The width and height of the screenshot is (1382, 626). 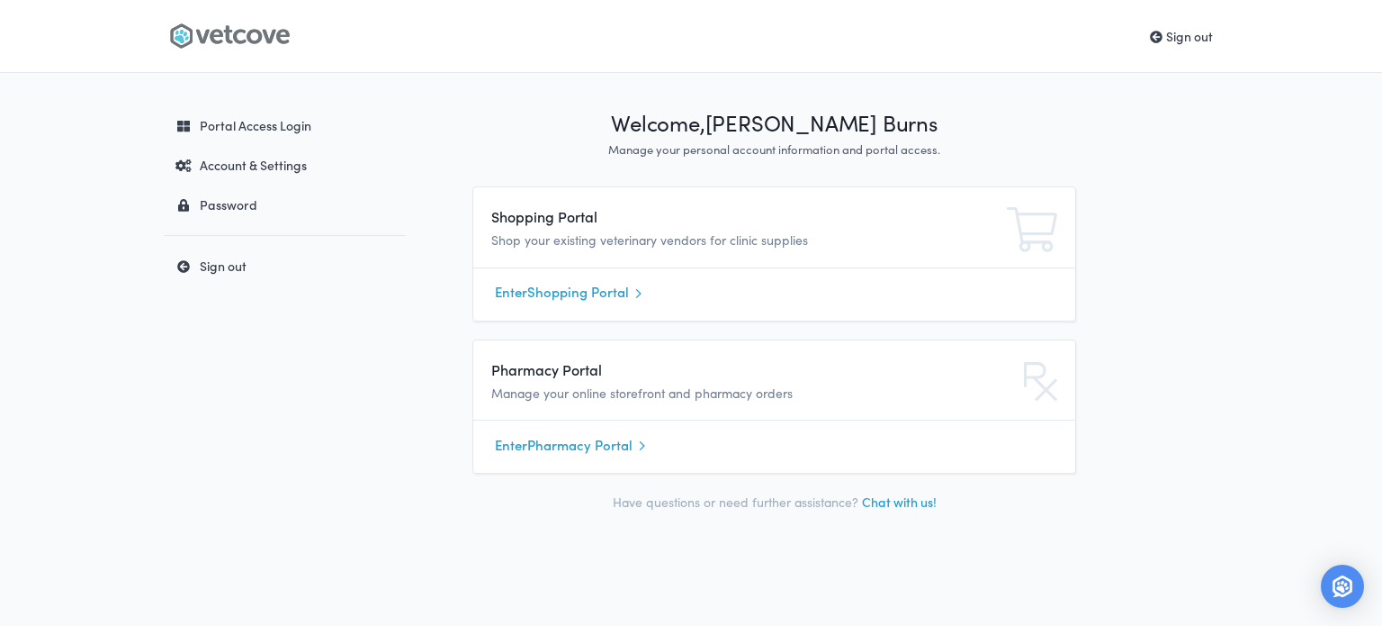 I want to click on a: EnterShopping Portal, so click(x=774, y=293).